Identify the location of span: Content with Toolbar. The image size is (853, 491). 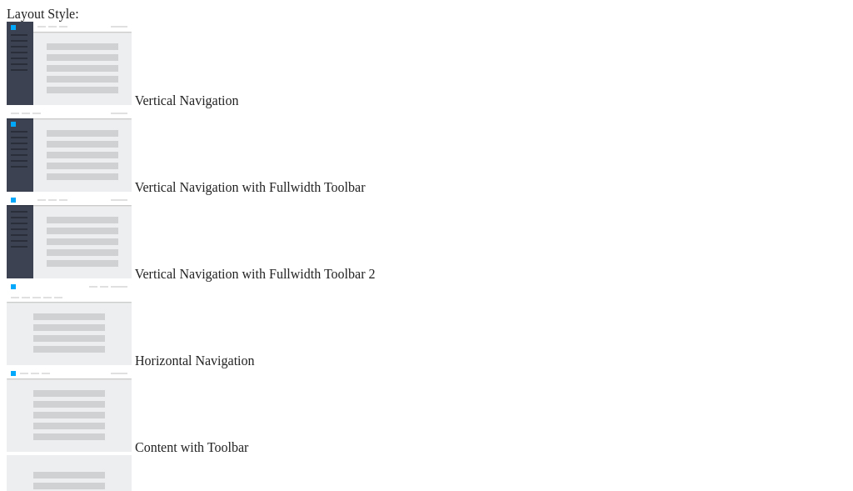
(192, 447).